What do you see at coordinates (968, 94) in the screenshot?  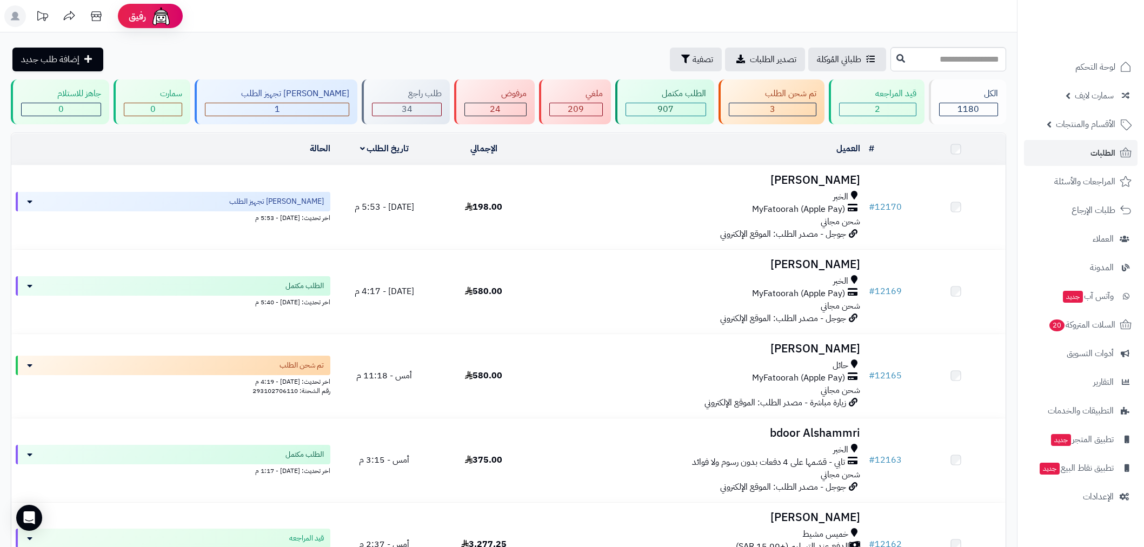 I see `div: الكل` at bounding box center [968, 94].